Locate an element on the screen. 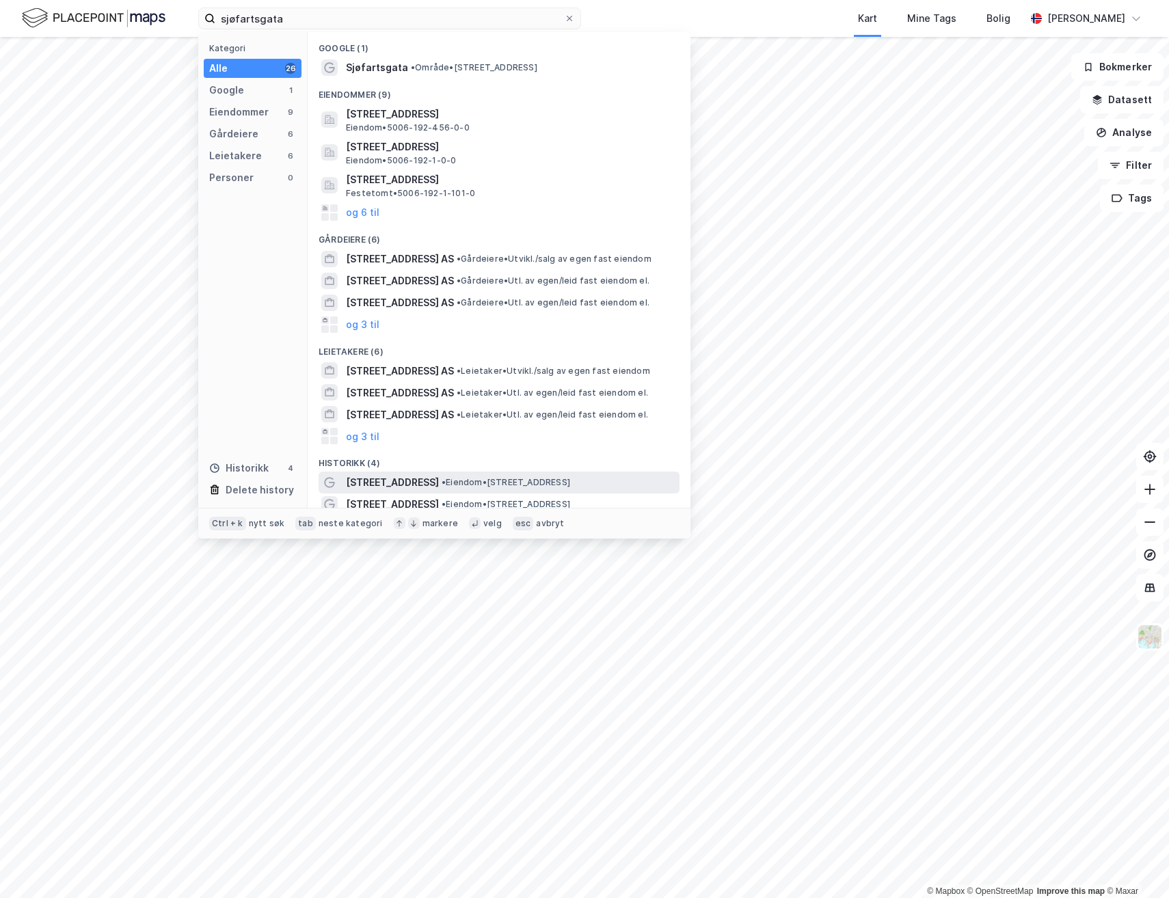  span: Leietaker • Utvikl./salg av egen fast eiendom is located at coordinates (553, 371).